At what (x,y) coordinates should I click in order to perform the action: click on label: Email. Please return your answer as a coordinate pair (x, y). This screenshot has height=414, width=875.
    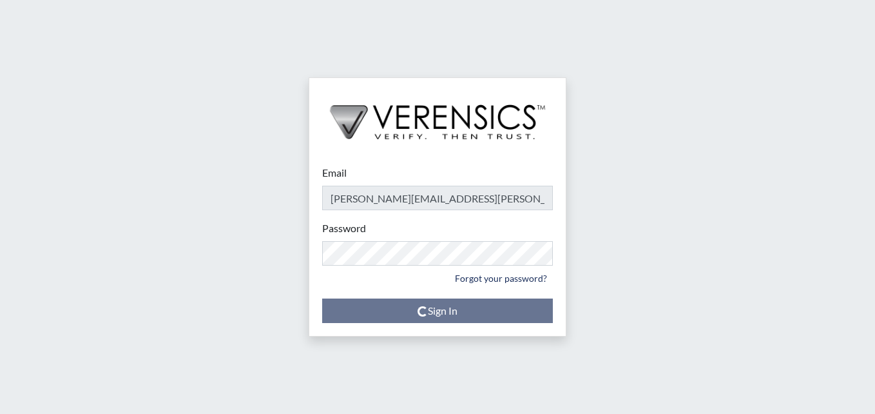
    Looking at the image, I should click on (334, 173).